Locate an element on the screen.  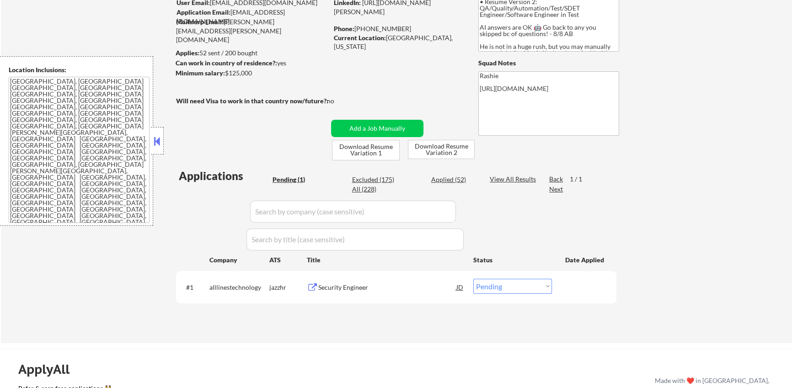
div: Applications is located at coordinates (224, 176).